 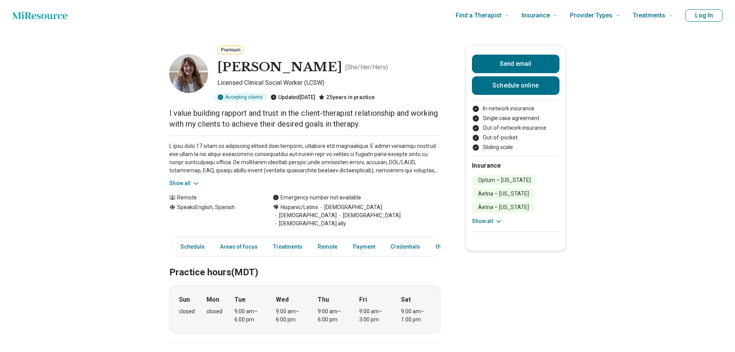 I want to click on h2: Insurance, so click(x=515, y=166).